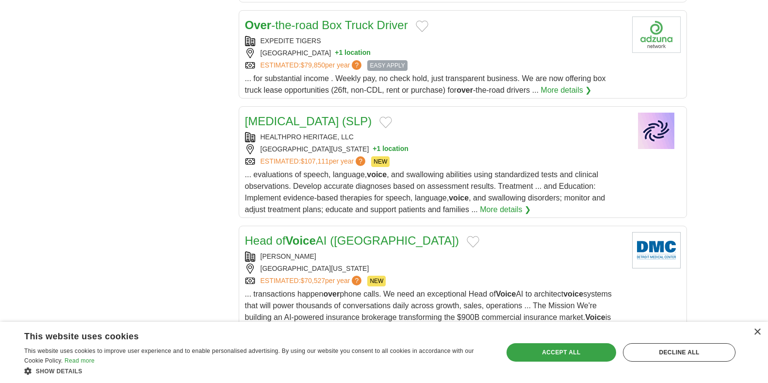  I want to click on div: HEALTHPRO HERITAGE, LLC, so click(435, 137).